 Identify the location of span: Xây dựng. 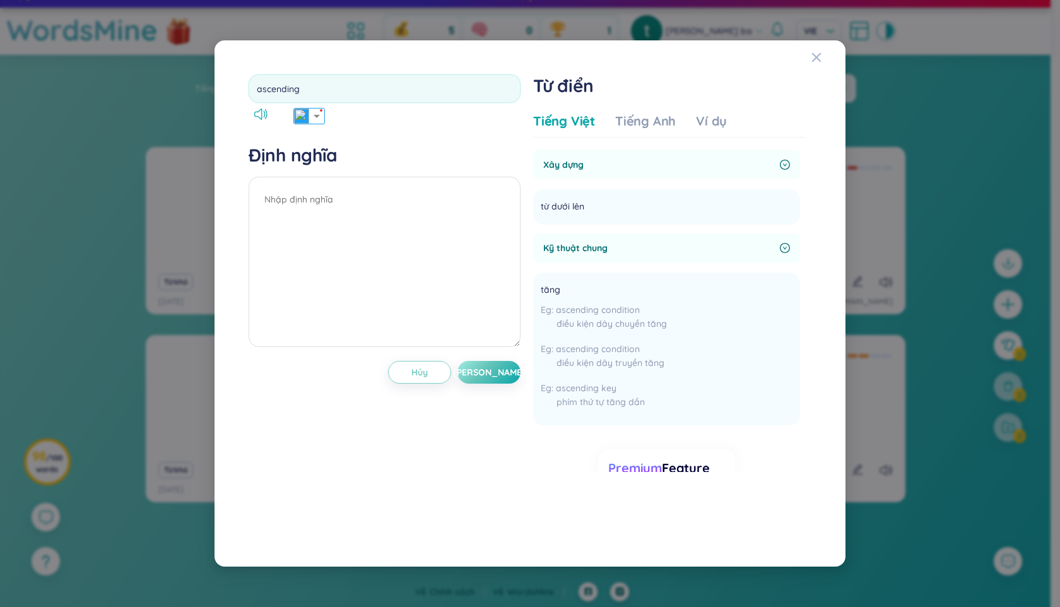
(659, 165).